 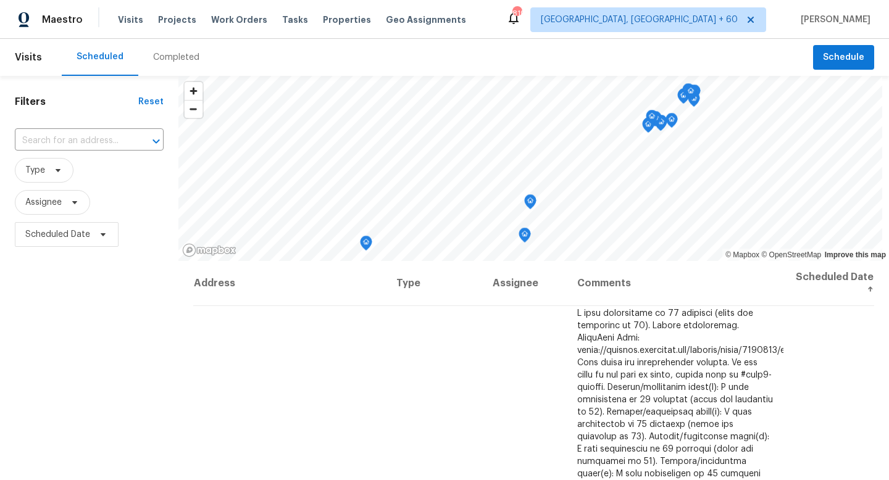 What do you see at coordinates (290, 283) in the screenshot?
I see `th: Address` at bounding box center [290, 283].